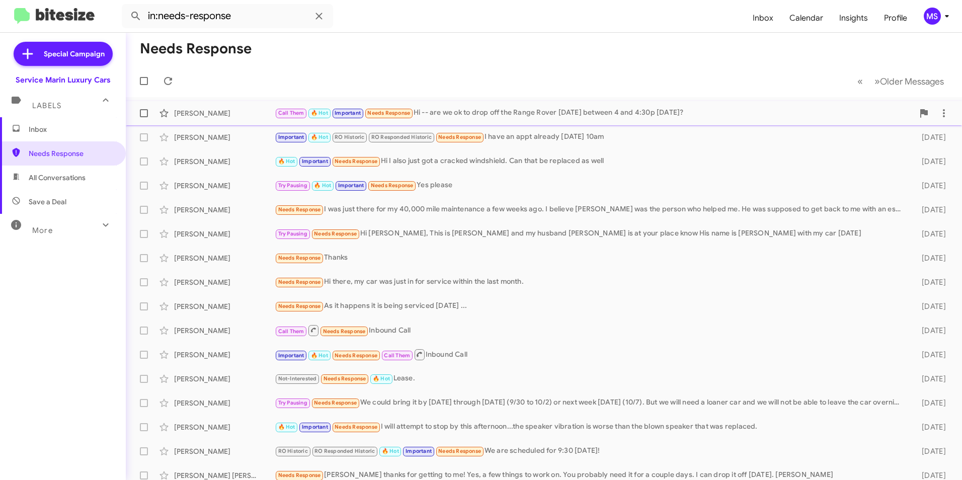 This screenshot has width=962, height=480. Describe the element at coordinates (590, 427) in the screenshot. I see `div: I will attempt to stop by this afternoon...the speaker vibration is worse than the blown speaker ...` at that location.